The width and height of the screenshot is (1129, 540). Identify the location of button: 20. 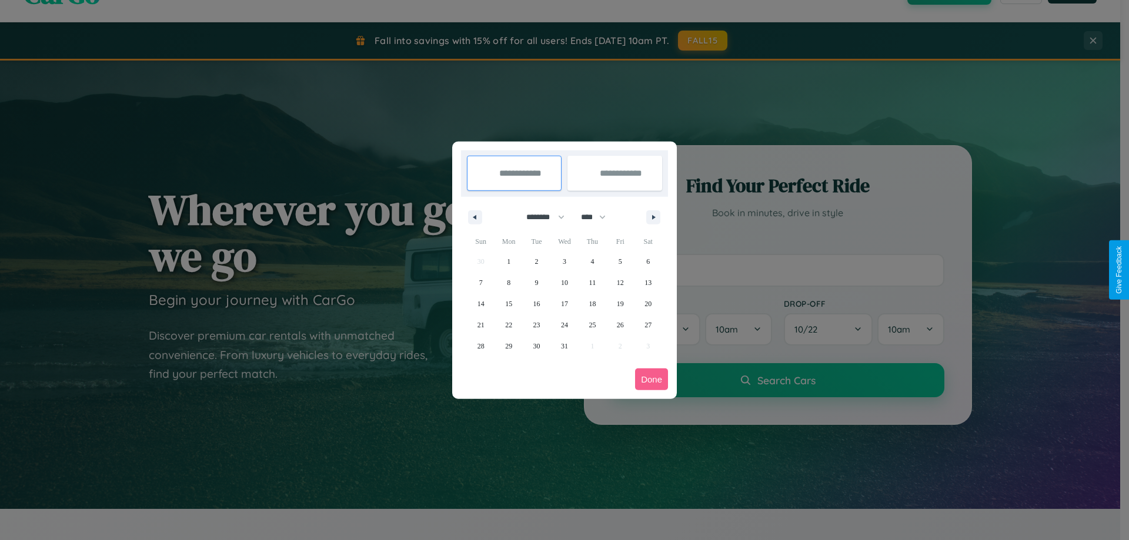
(648, 304).